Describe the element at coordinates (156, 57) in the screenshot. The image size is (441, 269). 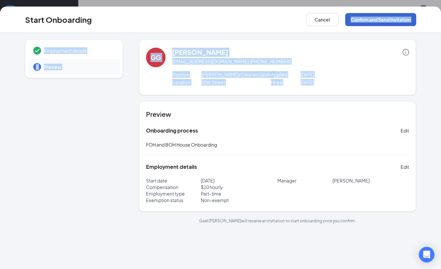
I see `div: GG` at that location.